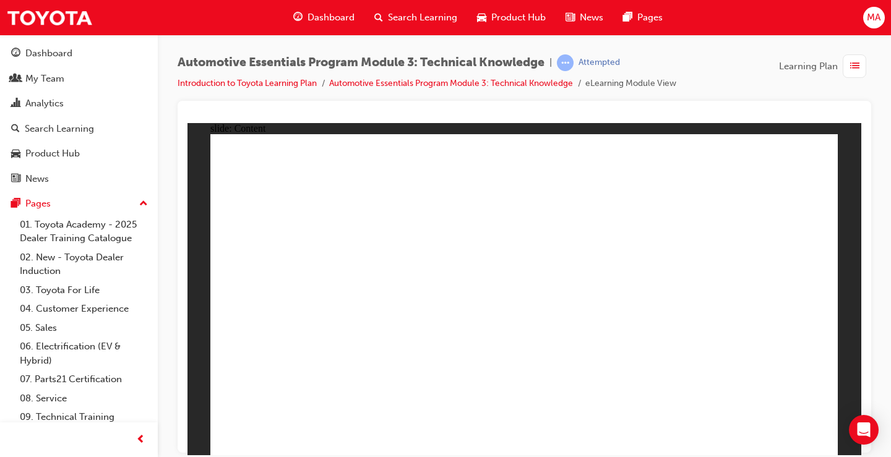 This screenshot has height=457, width=891. I want to click on span: up-icon, so click(144, 204).